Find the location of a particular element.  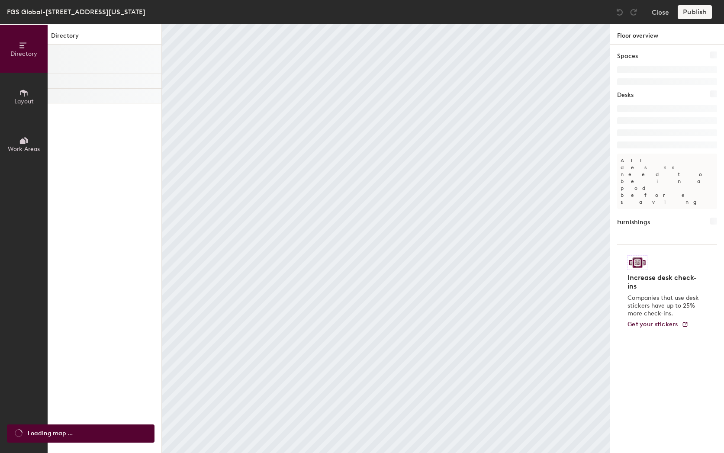

span: Get your stickers is located at coordinates (653, 324).